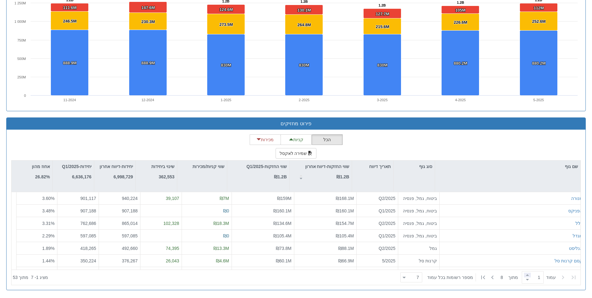  What do you see at coordinates (568, 260) in the screenshot?
I see `button: קסם קרנות סל` at bounding box center [568, 260].